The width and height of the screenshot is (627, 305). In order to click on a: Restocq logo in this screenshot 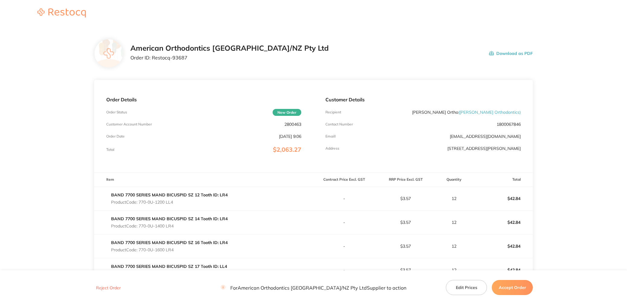, I will do `click(62, 13)`.